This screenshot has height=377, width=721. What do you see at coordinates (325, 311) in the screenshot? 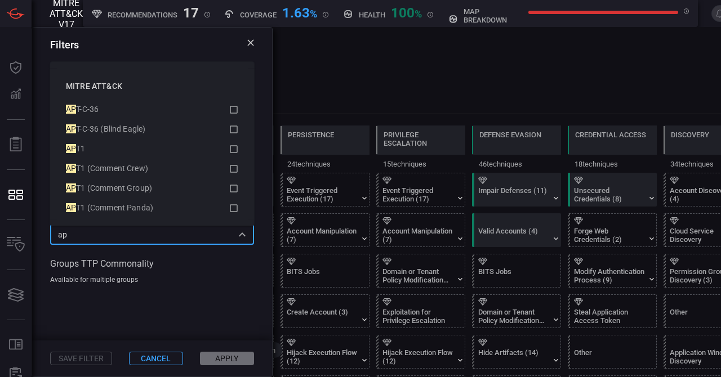
I see `div: T1136: Create Account` at bounding box center [325, 311].